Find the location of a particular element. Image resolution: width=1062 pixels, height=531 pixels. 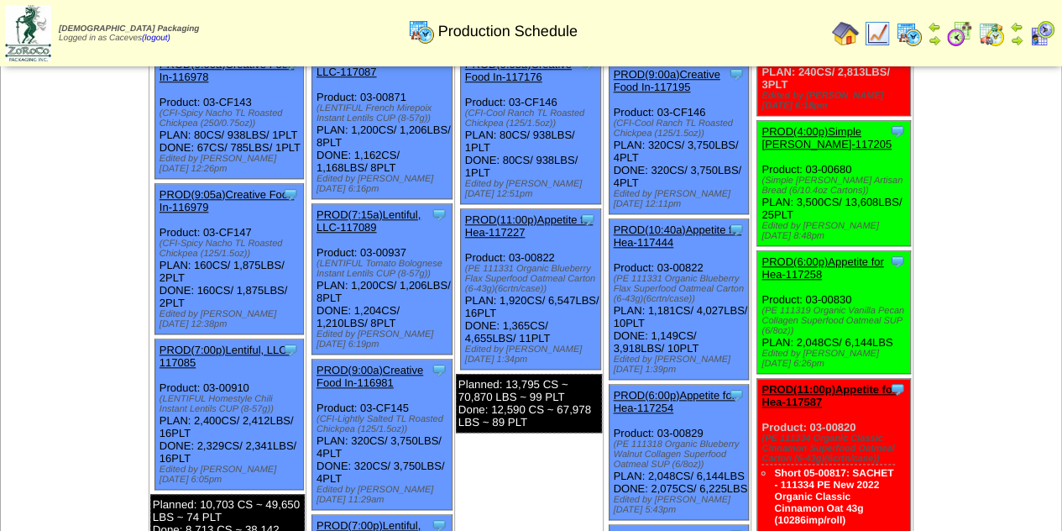

div: (LENTIFUL Homestyle Chili Instant Lentils CUP (8-57g)) is located at coordinates (231, 404).